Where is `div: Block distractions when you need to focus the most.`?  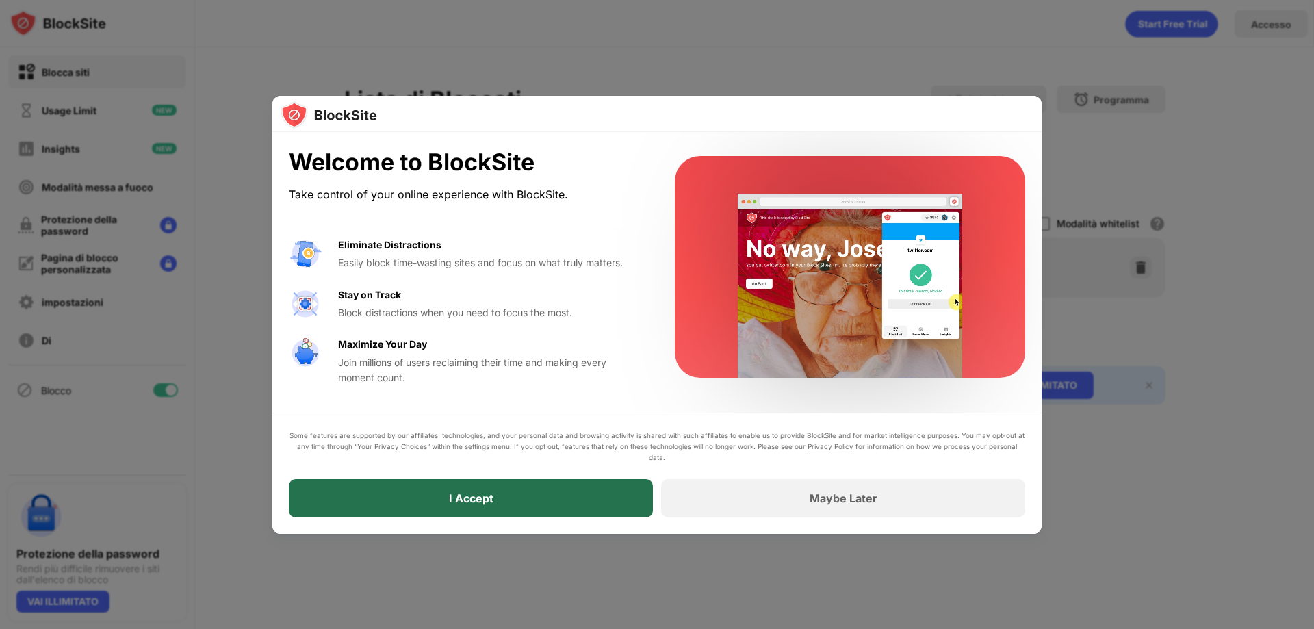
div: Block distractions when you need to focus the most. is located at coordinates (490, 313).